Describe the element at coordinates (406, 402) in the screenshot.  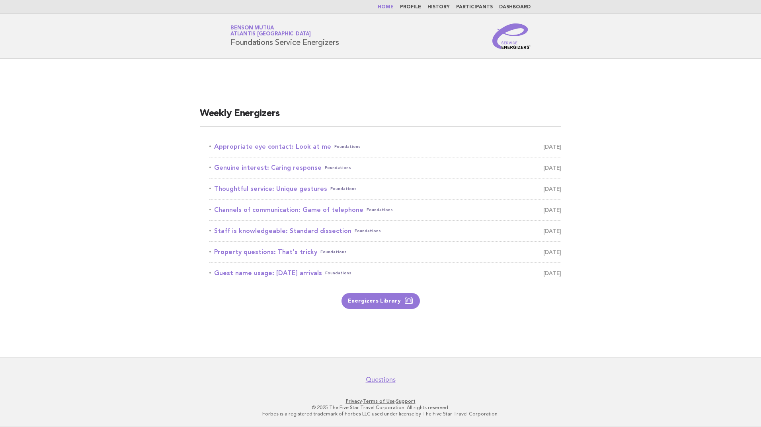
I see `a: Support` at that location.